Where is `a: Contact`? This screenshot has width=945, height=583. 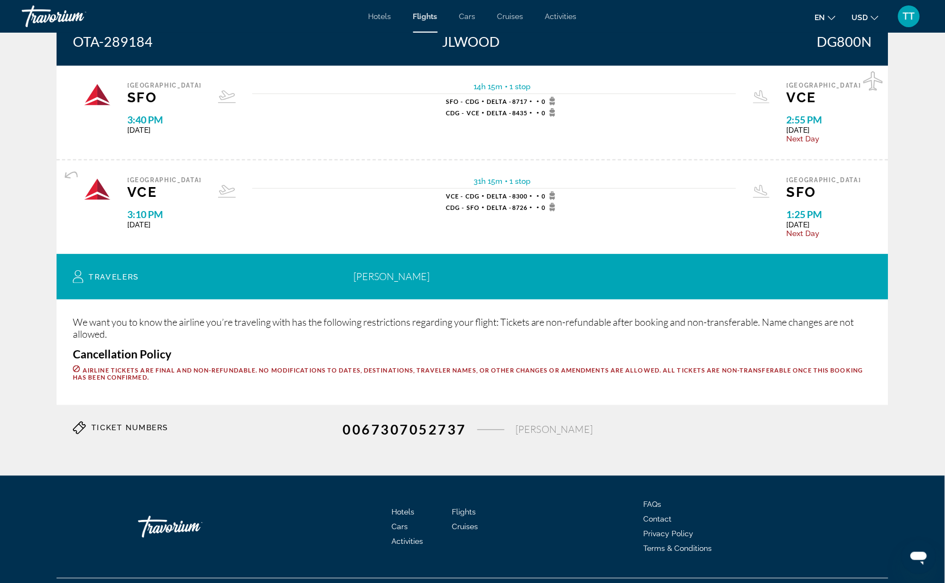
a: Contact is located at coordinates (658, 519).